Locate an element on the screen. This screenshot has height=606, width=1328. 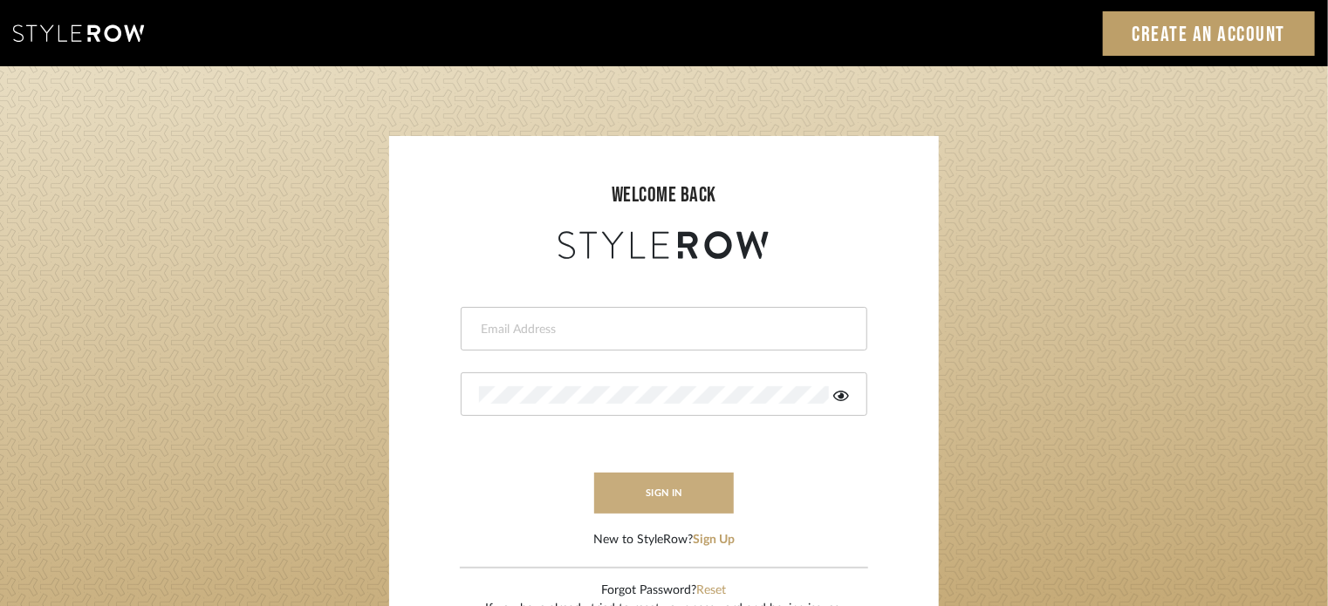
input: Email Address is located at coordinates (661, 330).